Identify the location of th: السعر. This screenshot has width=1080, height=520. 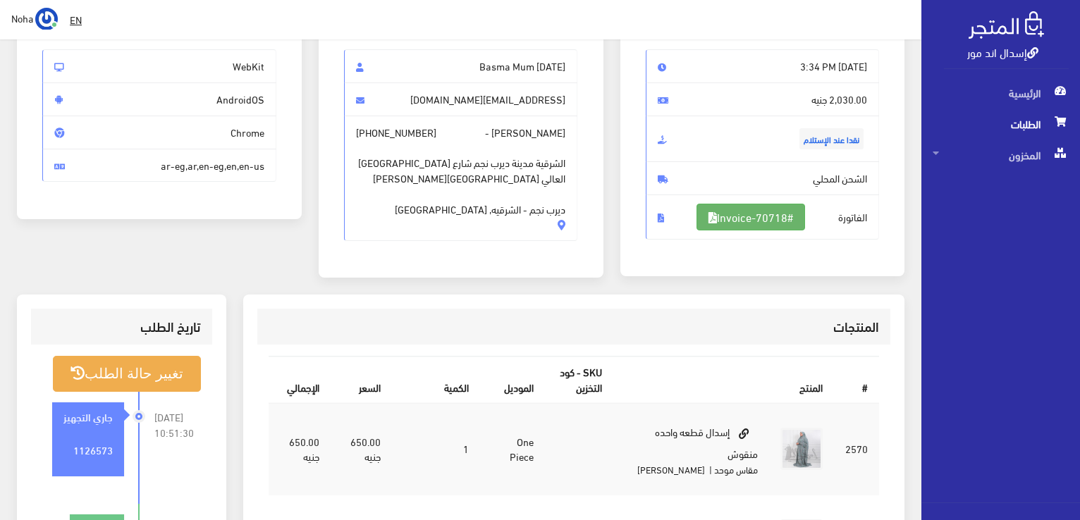
(361, 380).